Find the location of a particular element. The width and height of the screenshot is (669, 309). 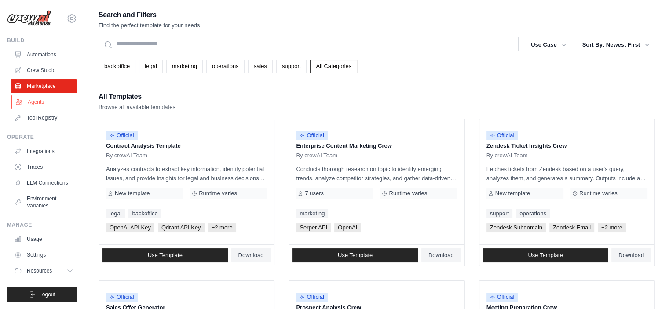

a: Traces is located at coordinates (44, 167).